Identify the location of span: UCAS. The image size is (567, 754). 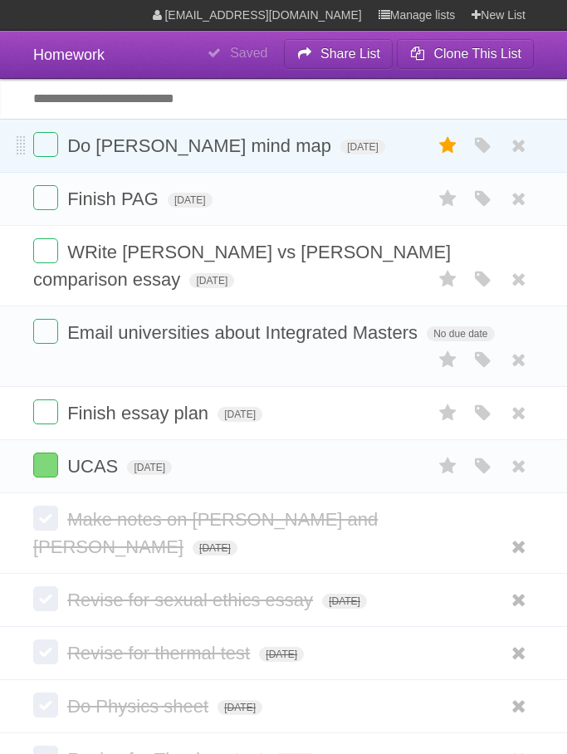
(95, 466).